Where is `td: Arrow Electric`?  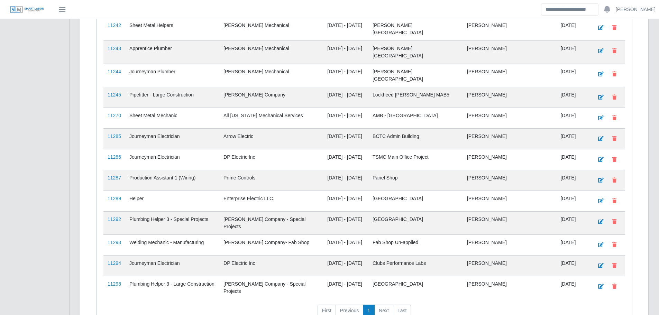 td: Arrow Electric is located at coordinates (271, 139).